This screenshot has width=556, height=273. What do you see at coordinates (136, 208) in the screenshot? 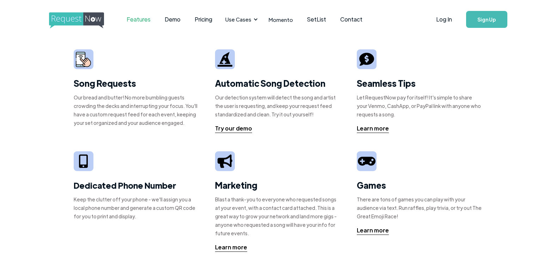
I see `div: Keep the clutter off your phone - we'll assign you a local phone number and generate a custom QR ...` at bounding box center [136, 208].